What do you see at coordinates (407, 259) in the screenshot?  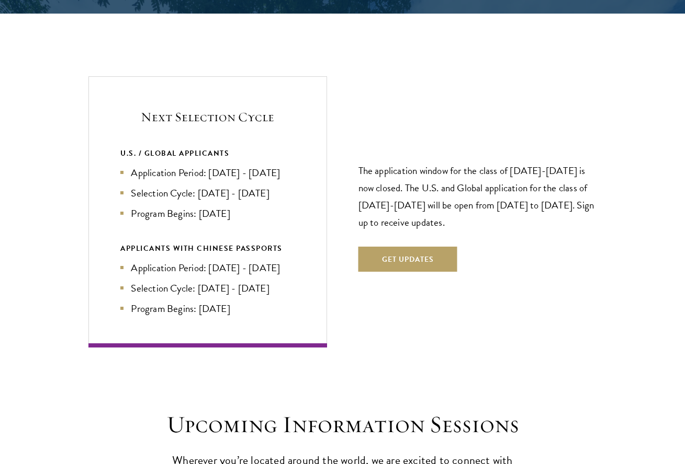 I see `button: Get Updates` at bounding box center [407, 259].